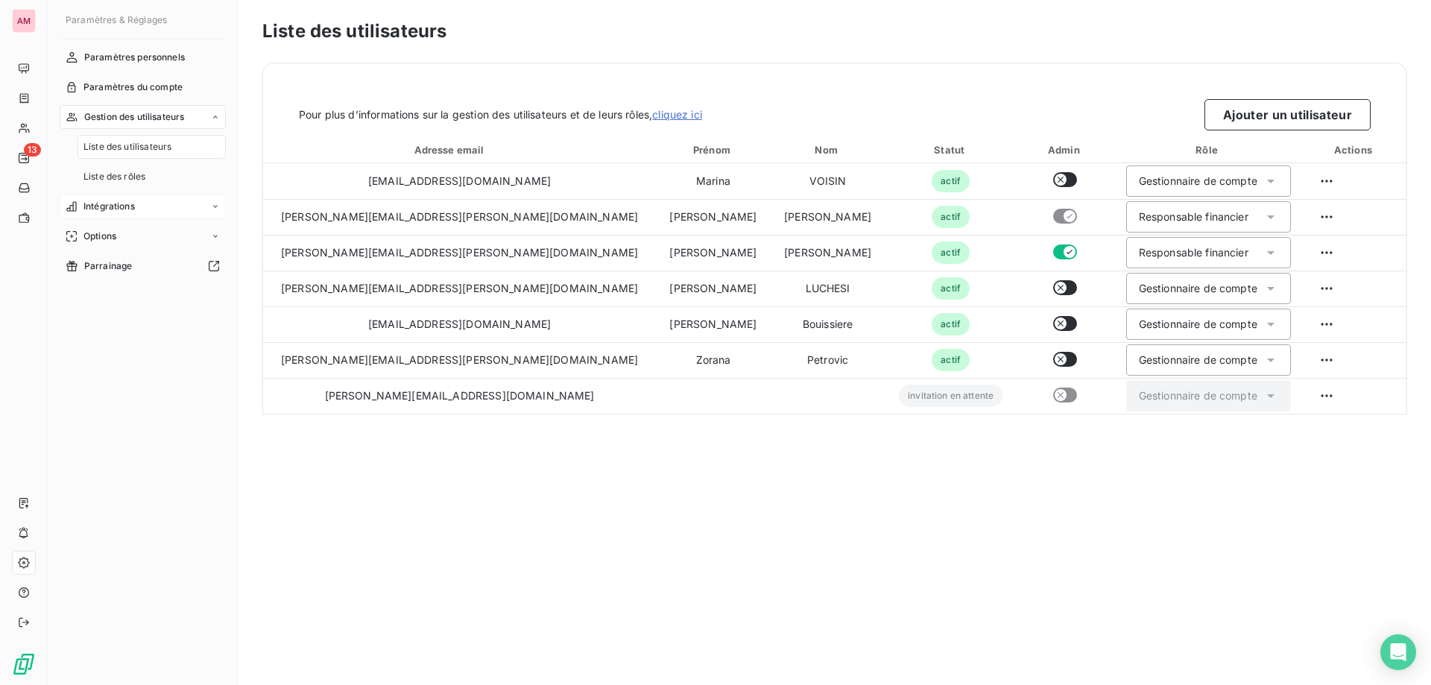 This screenshot has height=685, width=1431. Describe the element at coordinates (151, 147) in the screenshot. I see `a: Liste des utilisateurs` at that location.